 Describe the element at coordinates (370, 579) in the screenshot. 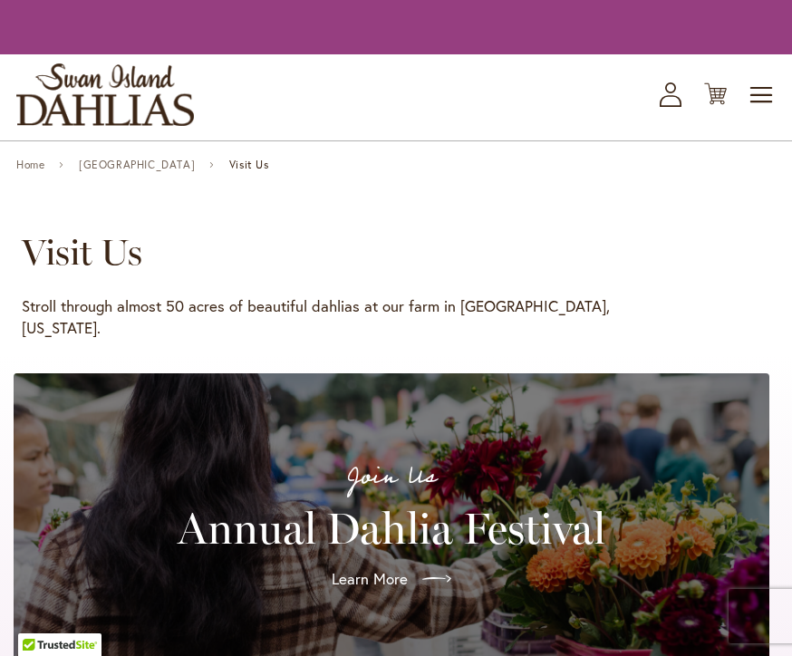

I see `span: Learn More` at that location.